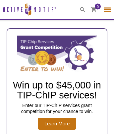 This screenshot has height=134, width=114. I want to click on h2: Win up to $45,000 in TIP-ChIP services!, so click(57, 90).